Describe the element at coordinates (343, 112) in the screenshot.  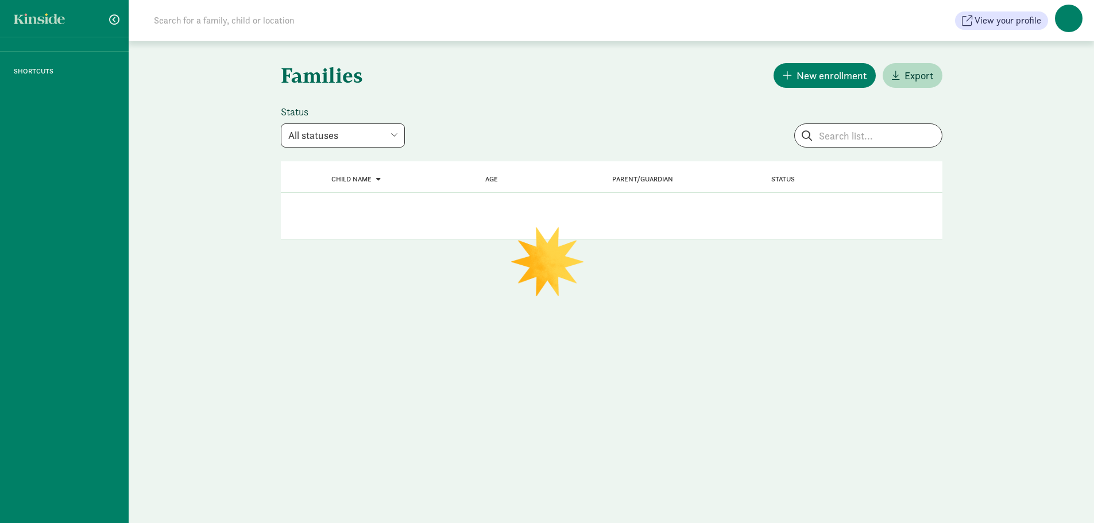
I see `label: Status` at that location.